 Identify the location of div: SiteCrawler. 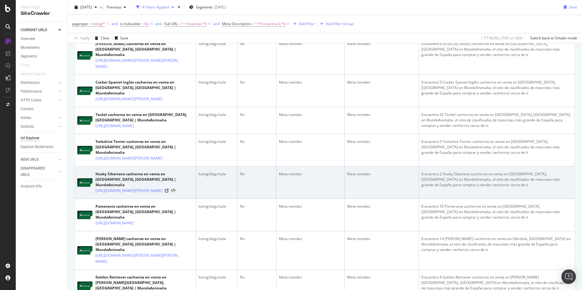
(41, 13).